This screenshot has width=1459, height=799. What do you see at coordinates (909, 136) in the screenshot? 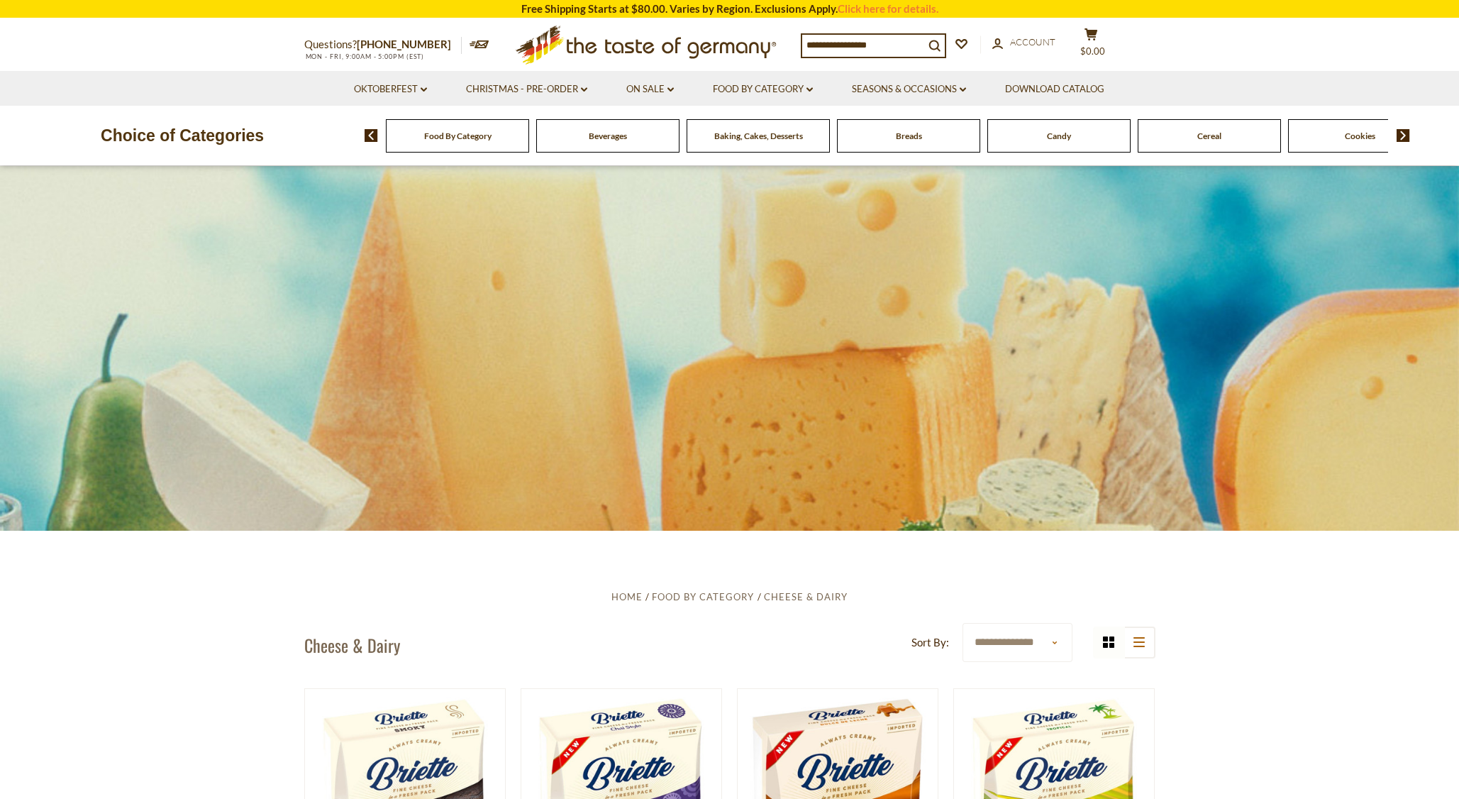
I see `span: Breads` at bounding box center [909, 136].